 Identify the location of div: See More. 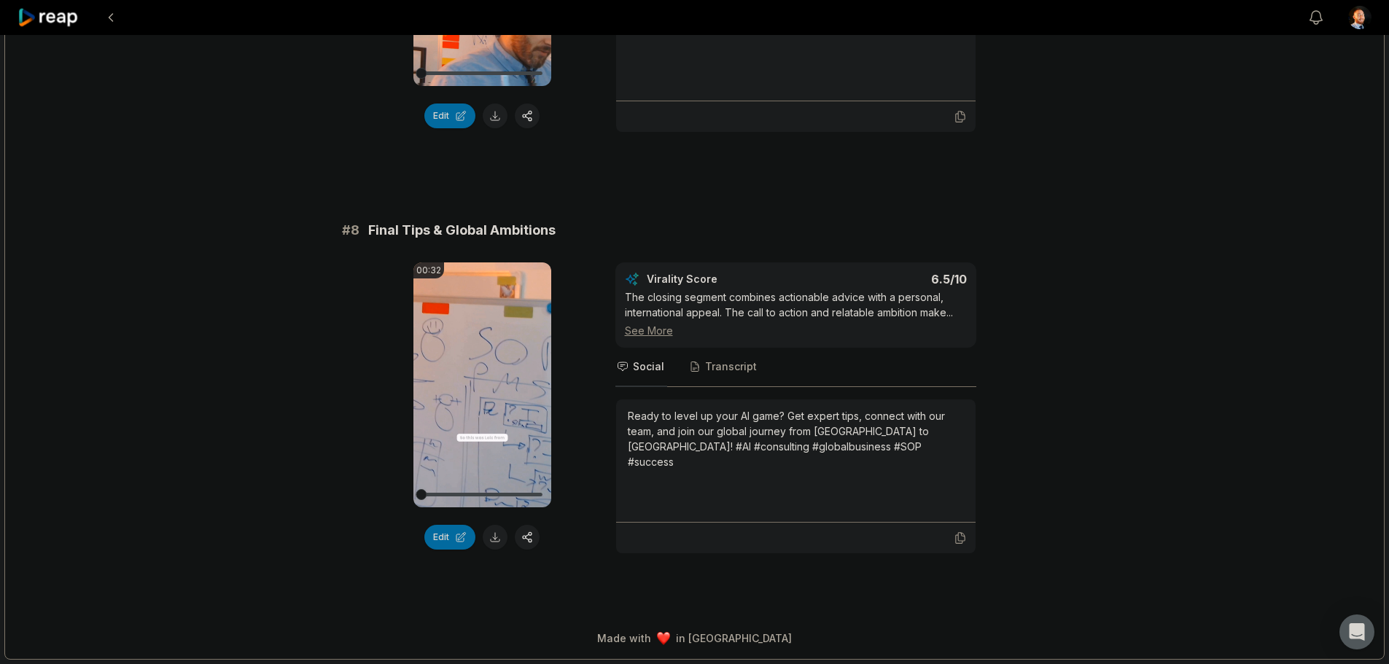
(796, 330).